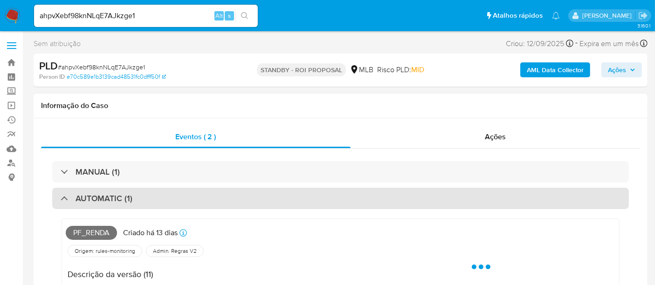 The height and width of the screenshot is (285, 655). Describe the element at coordinates (643, 15) in the screenshot. I see `a: Sair` at that location.